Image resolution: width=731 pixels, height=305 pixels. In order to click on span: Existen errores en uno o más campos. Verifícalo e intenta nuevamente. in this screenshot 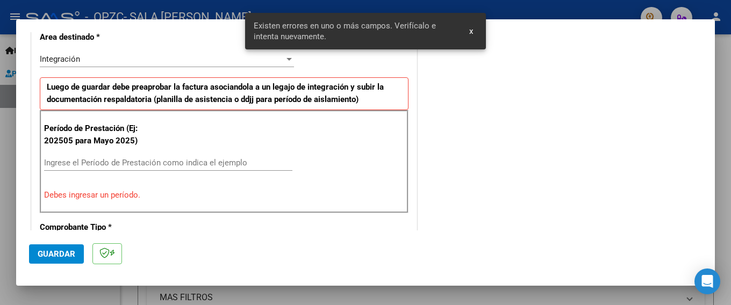, I will do `click(355, 31)`.